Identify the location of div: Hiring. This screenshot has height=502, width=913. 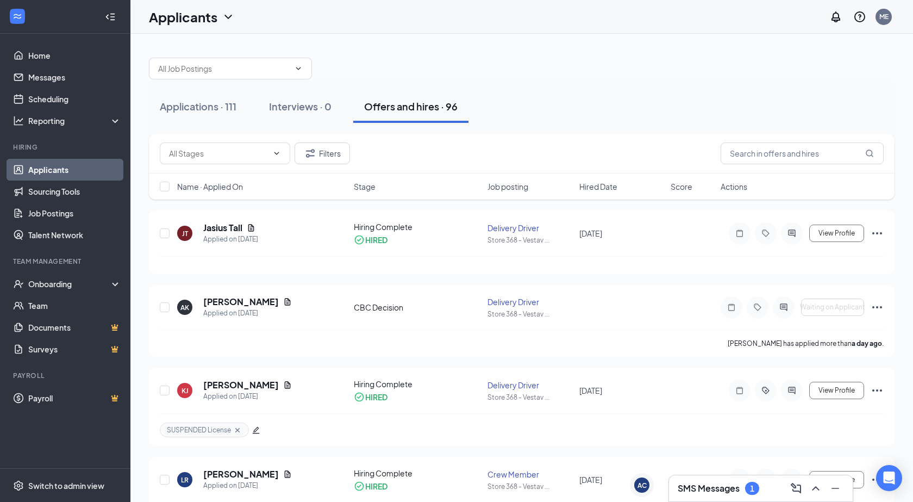
(66, 147).